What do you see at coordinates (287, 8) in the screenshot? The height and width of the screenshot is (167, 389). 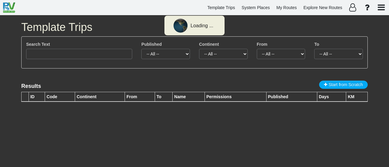 I see `span: My Routes` at bounding box center [287, 8].